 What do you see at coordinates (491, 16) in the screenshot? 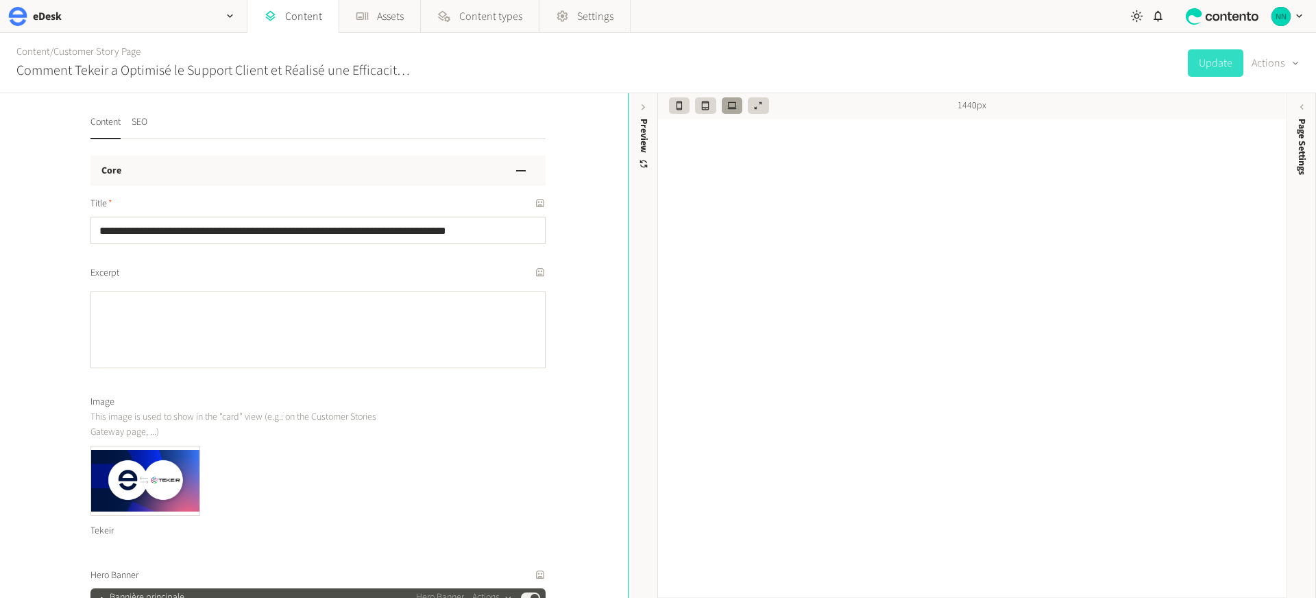
I see `span: Content types` at bounding box center [491, 16].